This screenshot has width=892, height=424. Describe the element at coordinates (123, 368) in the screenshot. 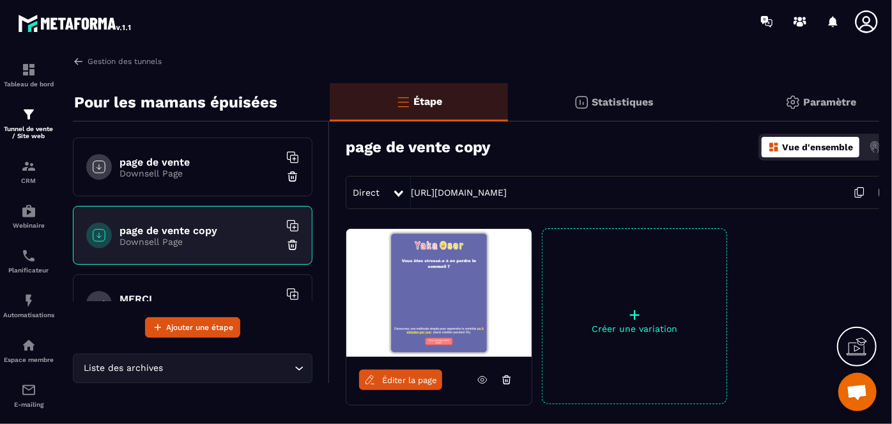

I see `span: Liste des archives` at that location.